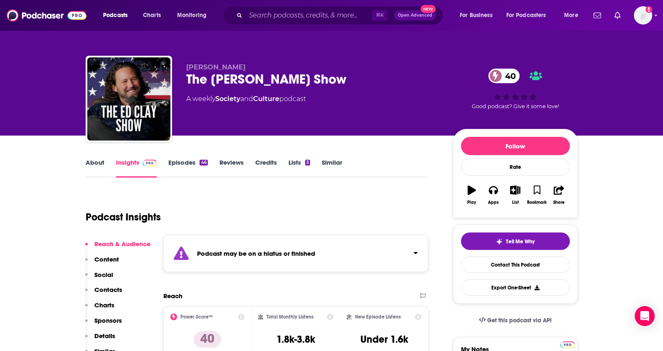 This screenshot has width=663, height=351. I want to click on p: Sponsors, so click(108, 320).